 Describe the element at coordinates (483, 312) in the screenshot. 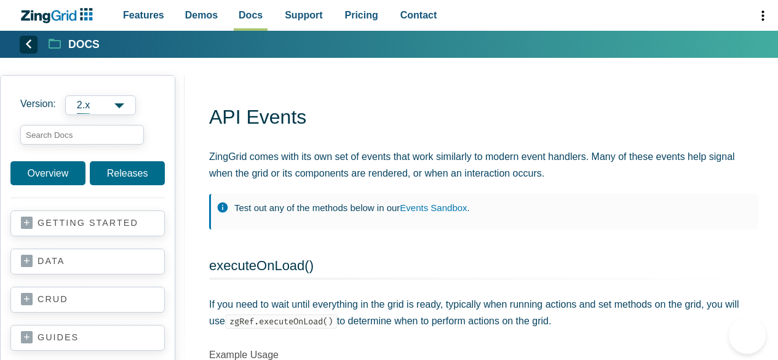

I see `p: If you need to wait until everything in the grid is ready, typically when running actions and set...` at that location.